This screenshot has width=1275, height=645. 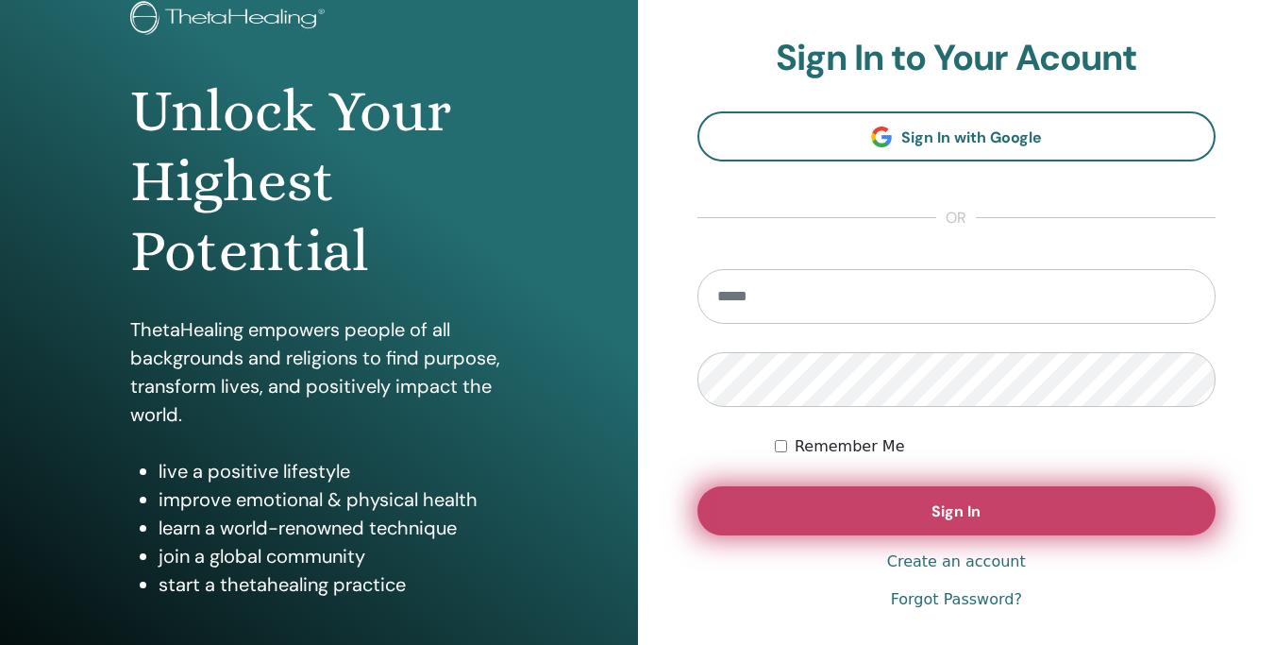 I want to click on li: improve emotional & physical health, so click(x=333, y=499).